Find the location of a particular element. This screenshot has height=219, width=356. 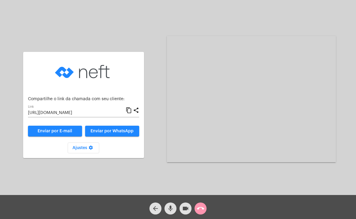

p: Compartilhe o link da chamada com seu cliente: is located at coordinates (84, 99).